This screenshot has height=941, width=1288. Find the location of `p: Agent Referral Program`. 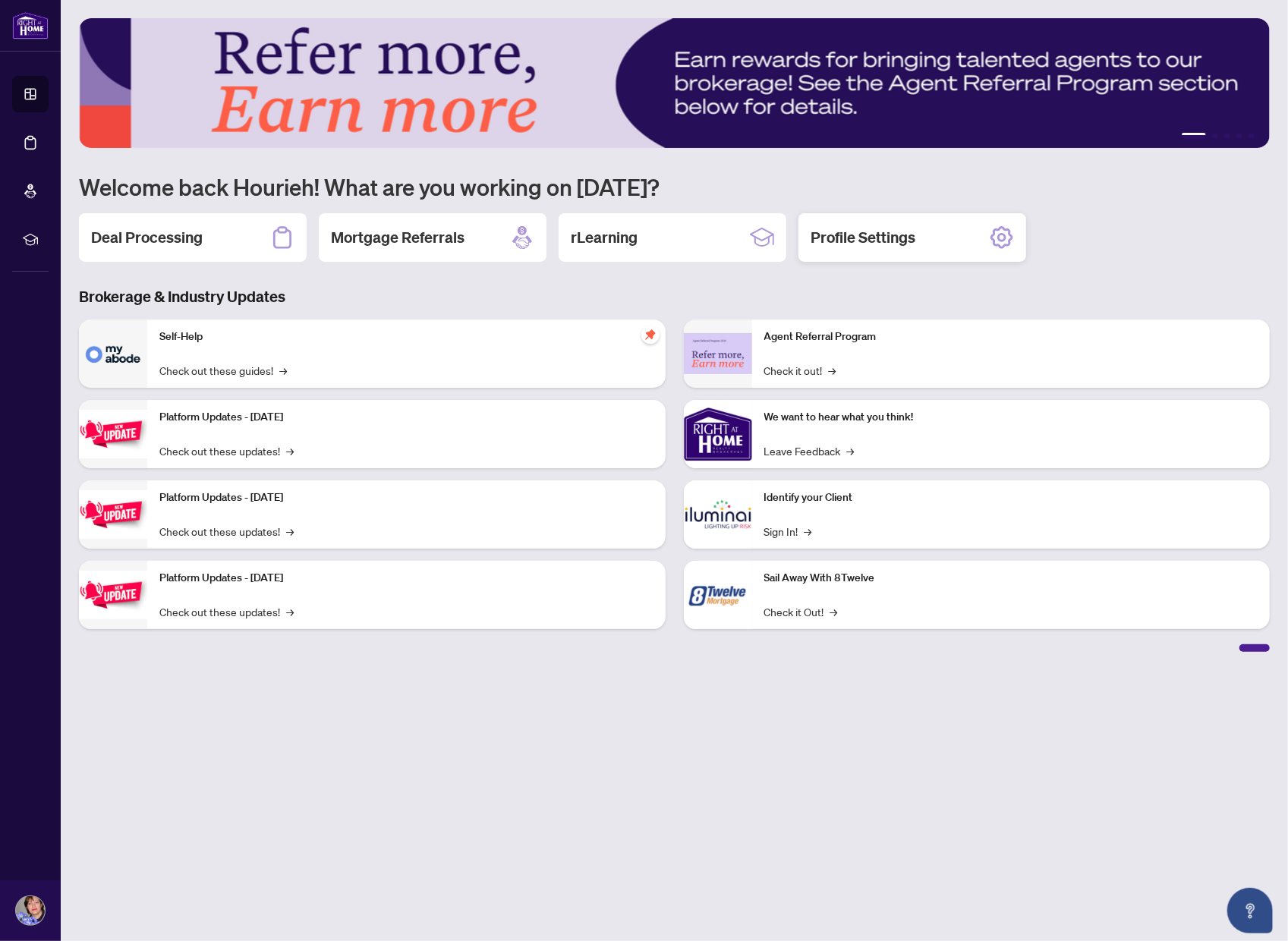

p: Agent Referral Program is located at coordinates (1011, 337).